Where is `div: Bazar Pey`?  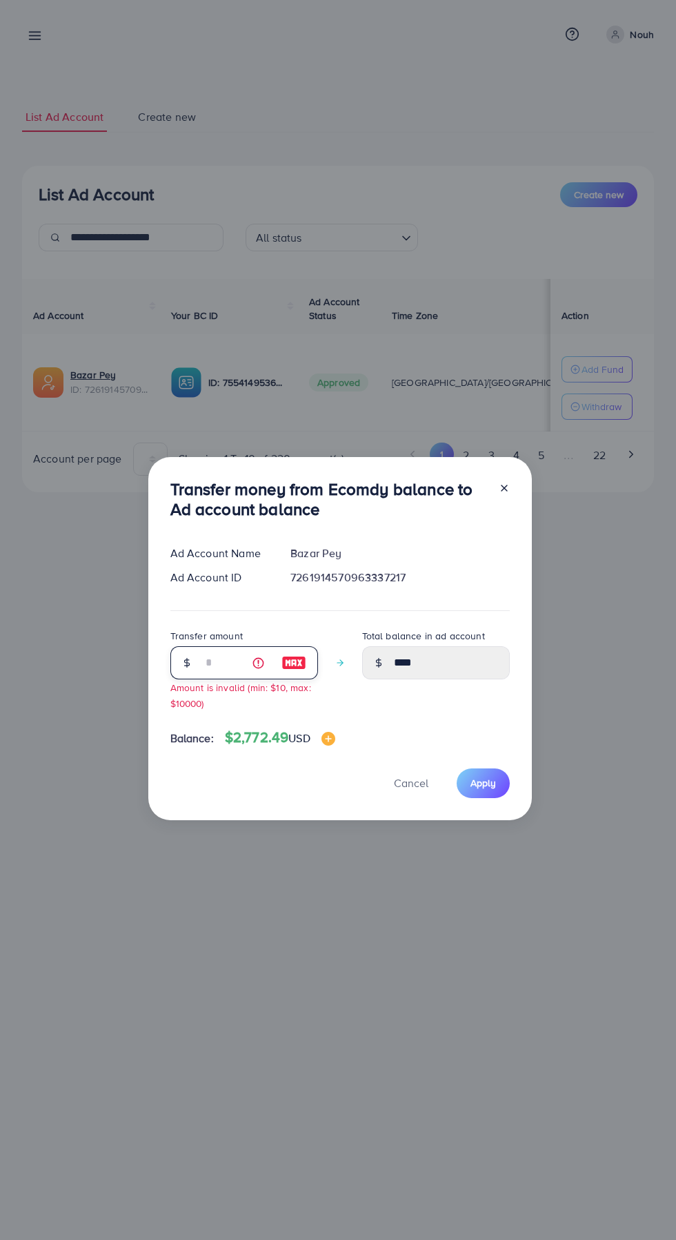
div: Bazar Pey is located at coordinates (400, 553).